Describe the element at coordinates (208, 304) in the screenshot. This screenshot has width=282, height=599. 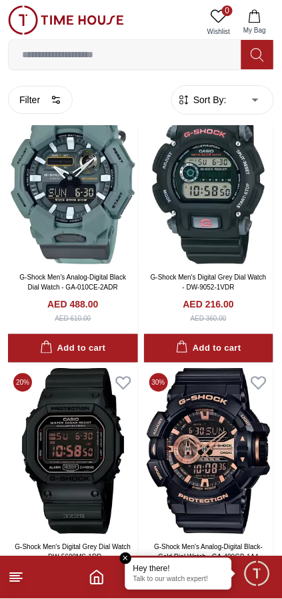
I see `h4: AED 216.00` at that location.